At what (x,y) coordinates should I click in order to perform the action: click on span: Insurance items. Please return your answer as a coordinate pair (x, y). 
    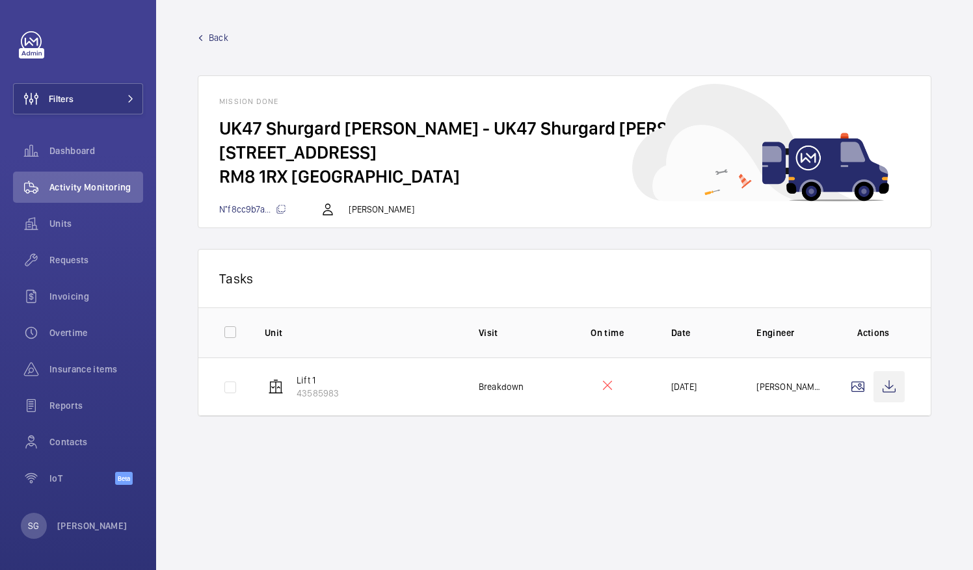
    Looking at the image, I should click on (96, 369).